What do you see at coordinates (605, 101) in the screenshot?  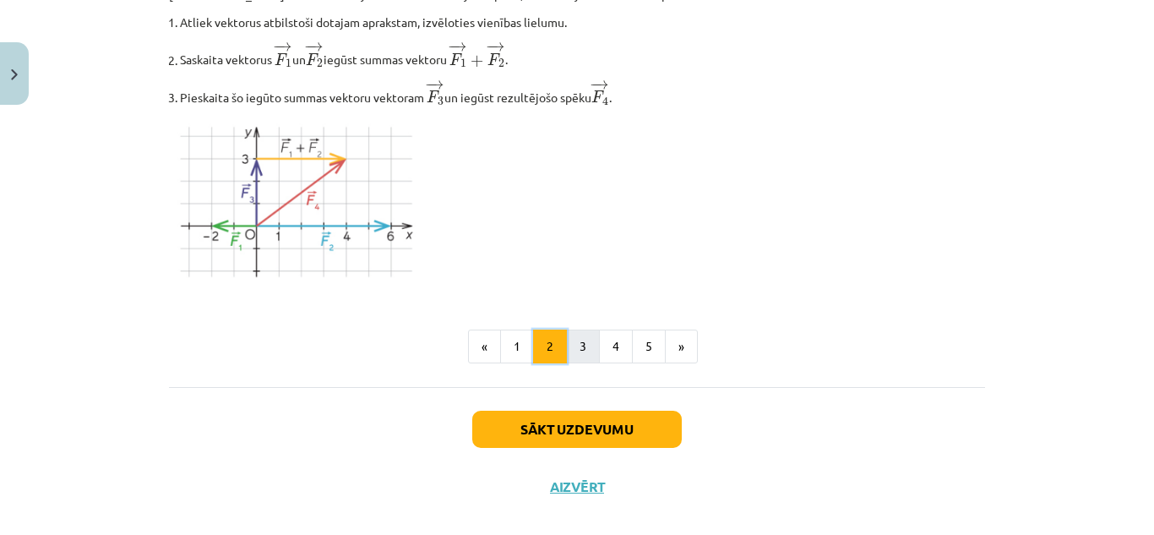 I see `span: 4` at bounding box center [605, 101].